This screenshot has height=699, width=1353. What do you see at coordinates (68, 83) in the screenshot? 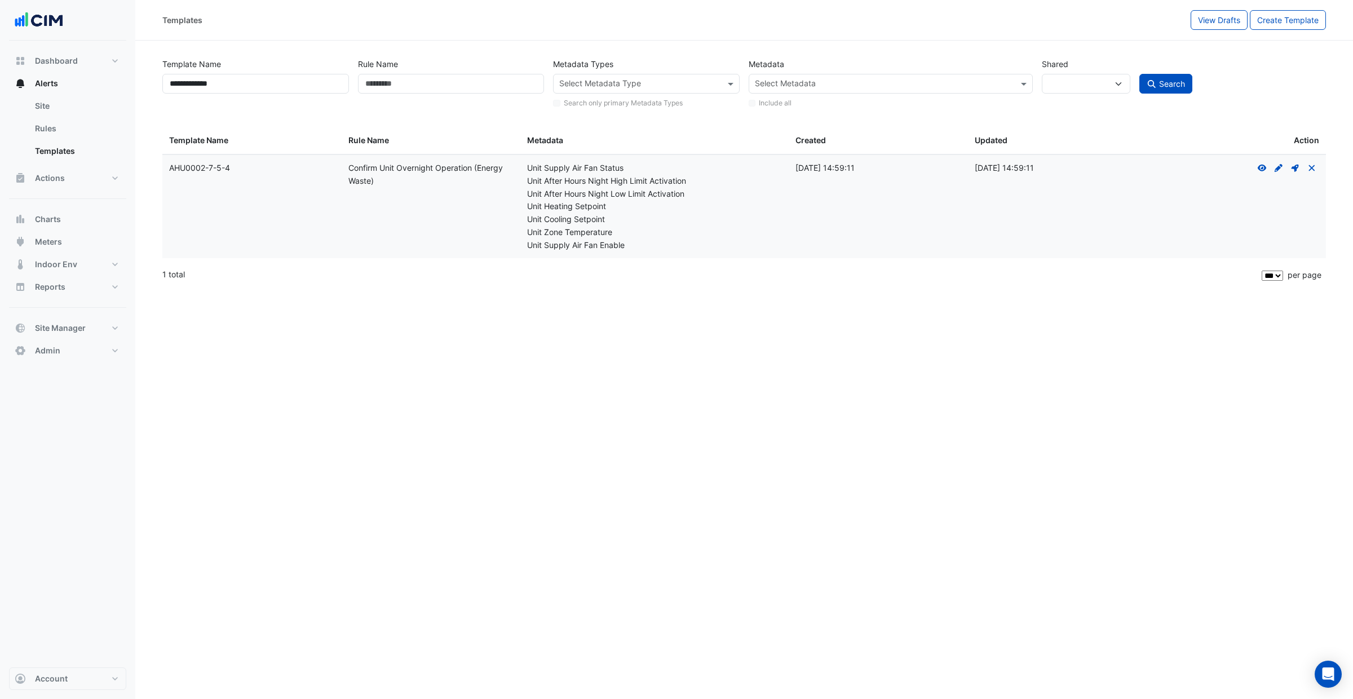
I see `button: Alerts` at bounding box center [68, 83].